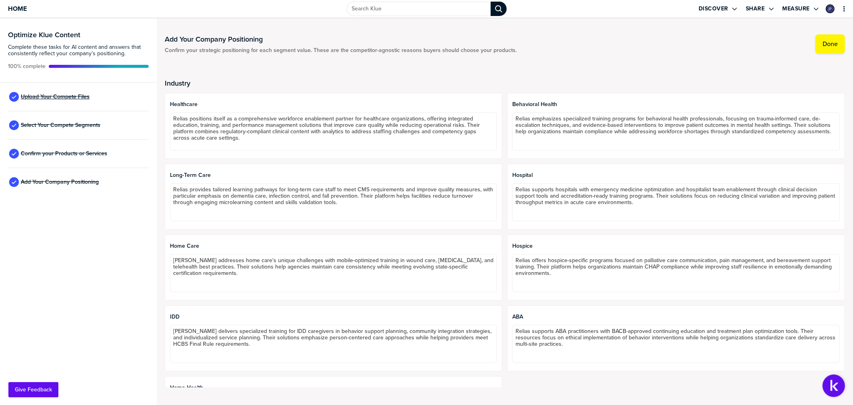 Image resolution: width=853 pixels, height=405 pixels. Describe the element at coordinates (505, 83) in the screenshot. I see `h2: Industry` at that location.